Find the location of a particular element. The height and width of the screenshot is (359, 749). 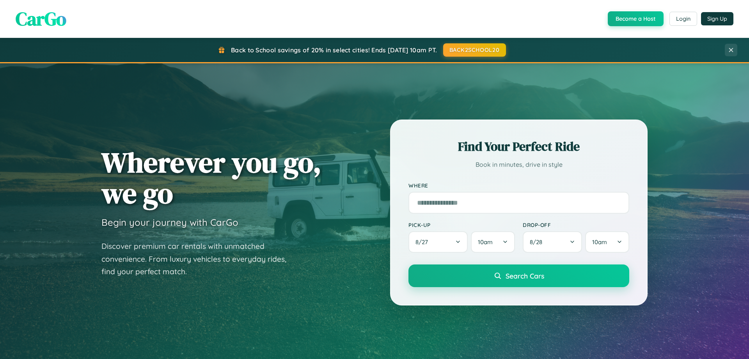

span: 8 / 28 is located at coordinates (538, 242).